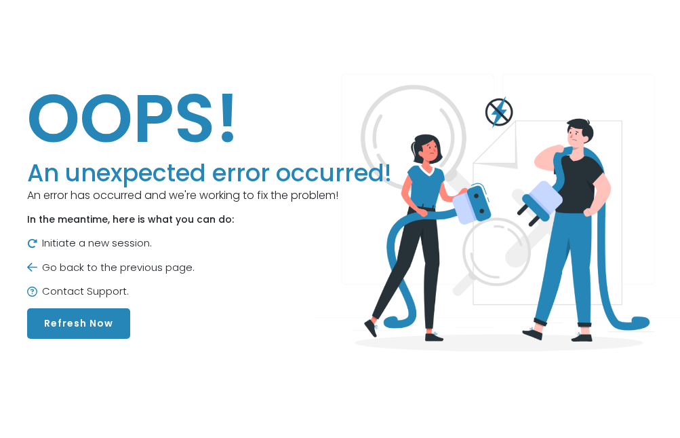 The image size is (680, 438). What do you see at coordinates (210, 291) in the screenshot?
I see `p: Contact Support.` at bounding box center [210, 291].